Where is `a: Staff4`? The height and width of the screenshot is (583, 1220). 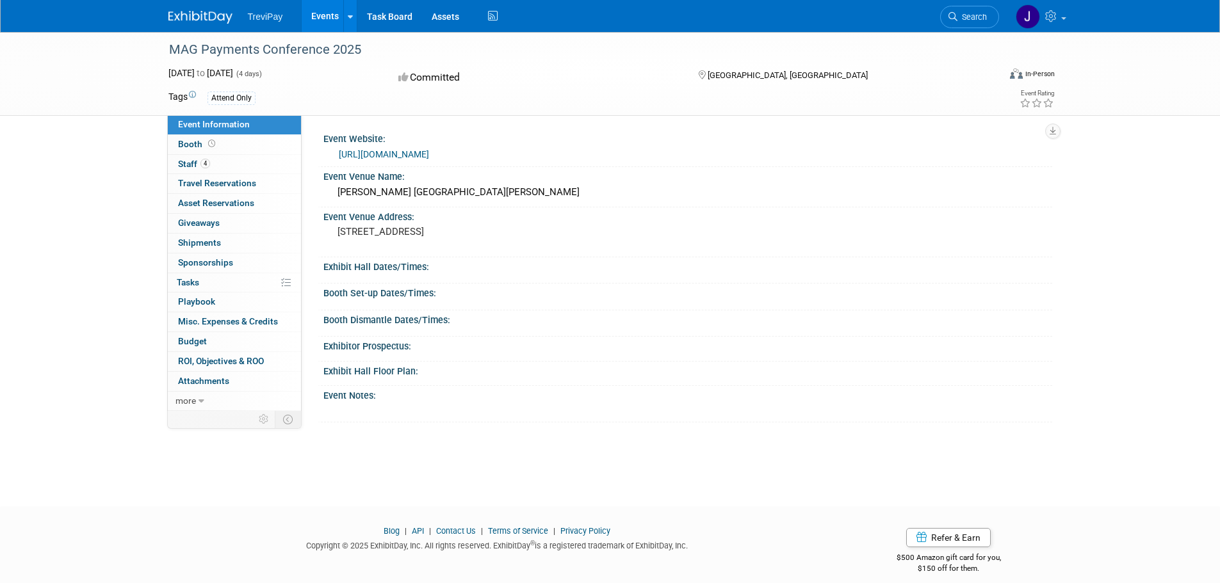
a: Staff4 is located at coordinates (234, 165).